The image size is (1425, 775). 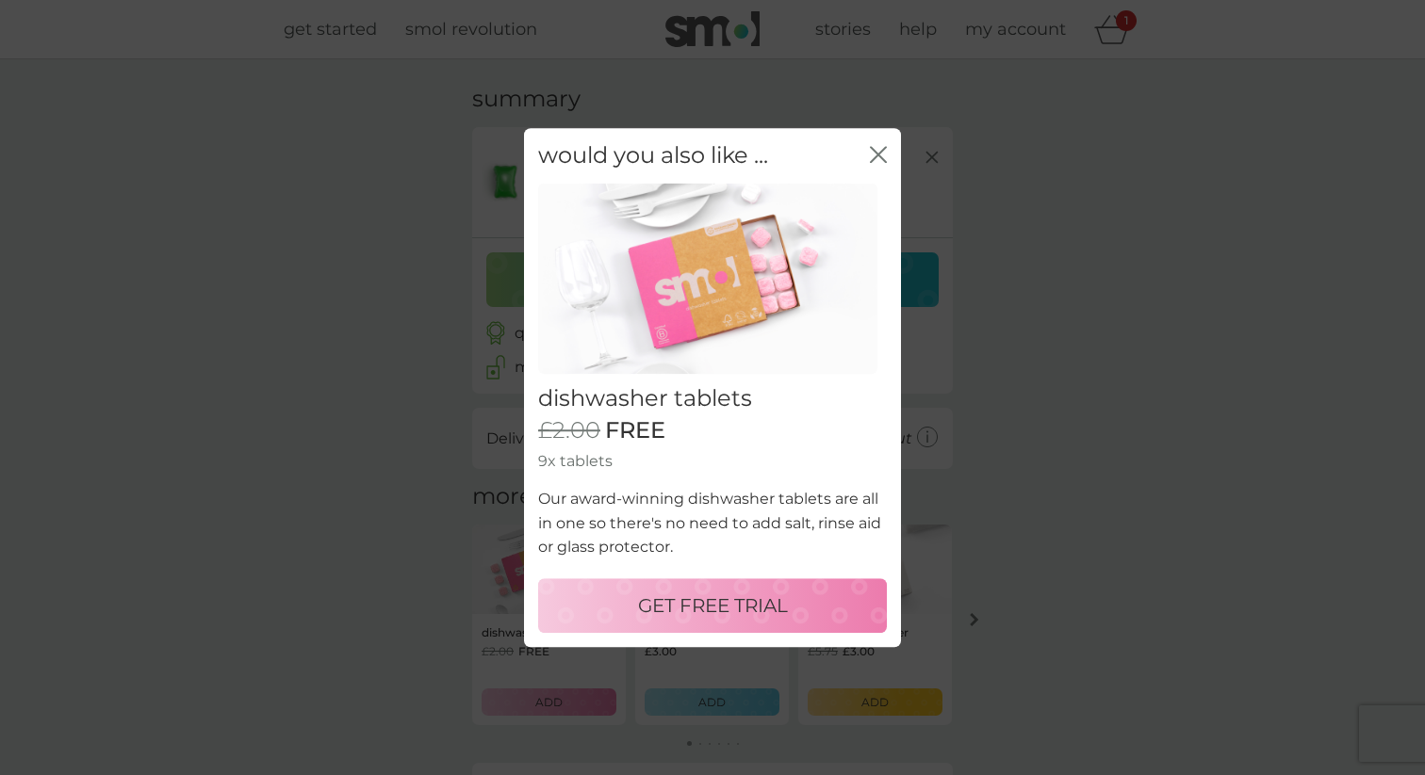 What do you see at coordinates (635, 431) in the screenshot?
I see `span: FREE` at bounding box center [635, 431].